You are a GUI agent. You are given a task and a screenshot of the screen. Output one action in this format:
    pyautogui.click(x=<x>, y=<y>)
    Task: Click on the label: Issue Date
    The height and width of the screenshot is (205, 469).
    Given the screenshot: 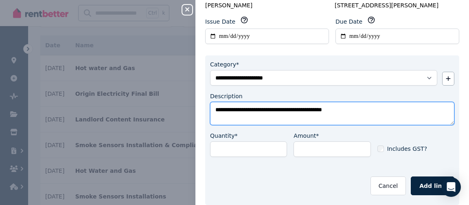 What is the action you would take?
    pyautogui.click(x=220, y=22)
    